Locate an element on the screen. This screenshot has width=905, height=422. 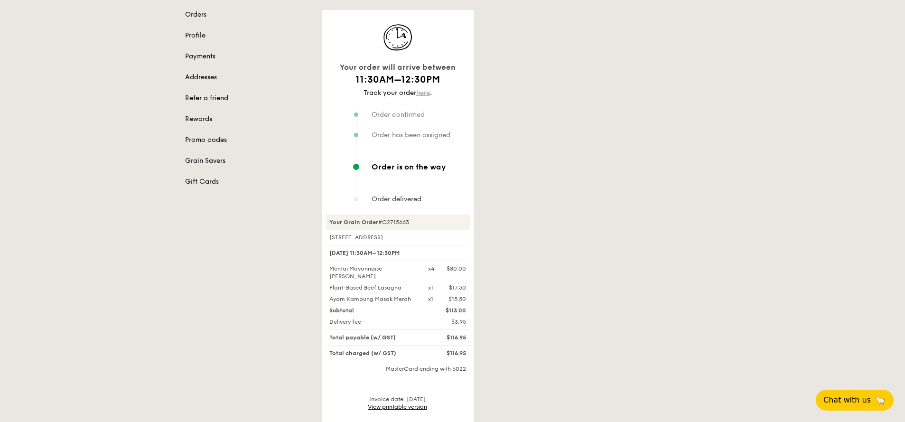
div: Plant-Based Beef Lasagna is located at coordinates (373, 288).